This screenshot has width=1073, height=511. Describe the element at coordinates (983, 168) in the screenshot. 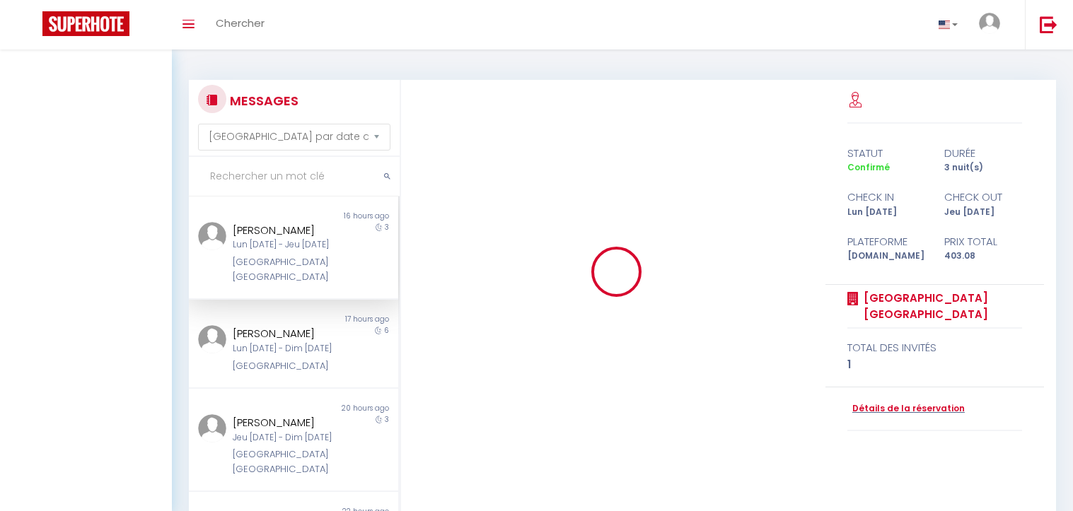

I see `div: 3 nuit(s)` at that location.